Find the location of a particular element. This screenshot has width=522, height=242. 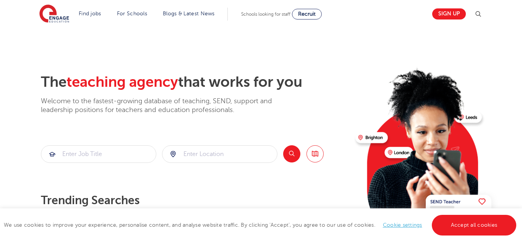

a: Blogs & Latest News is located at coordinates (189, 13).